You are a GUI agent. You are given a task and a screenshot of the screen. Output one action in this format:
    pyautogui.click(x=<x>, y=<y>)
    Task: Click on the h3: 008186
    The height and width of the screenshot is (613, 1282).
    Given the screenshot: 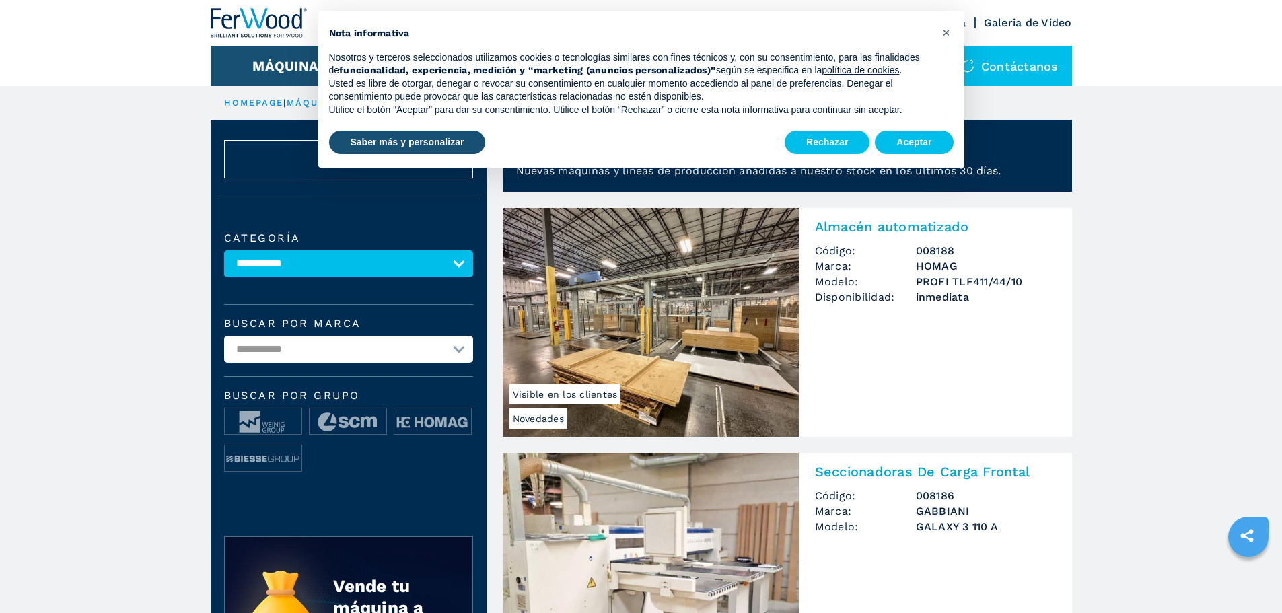 What is the action you would take?
    pyautogui.click(x=986, y=495)
    